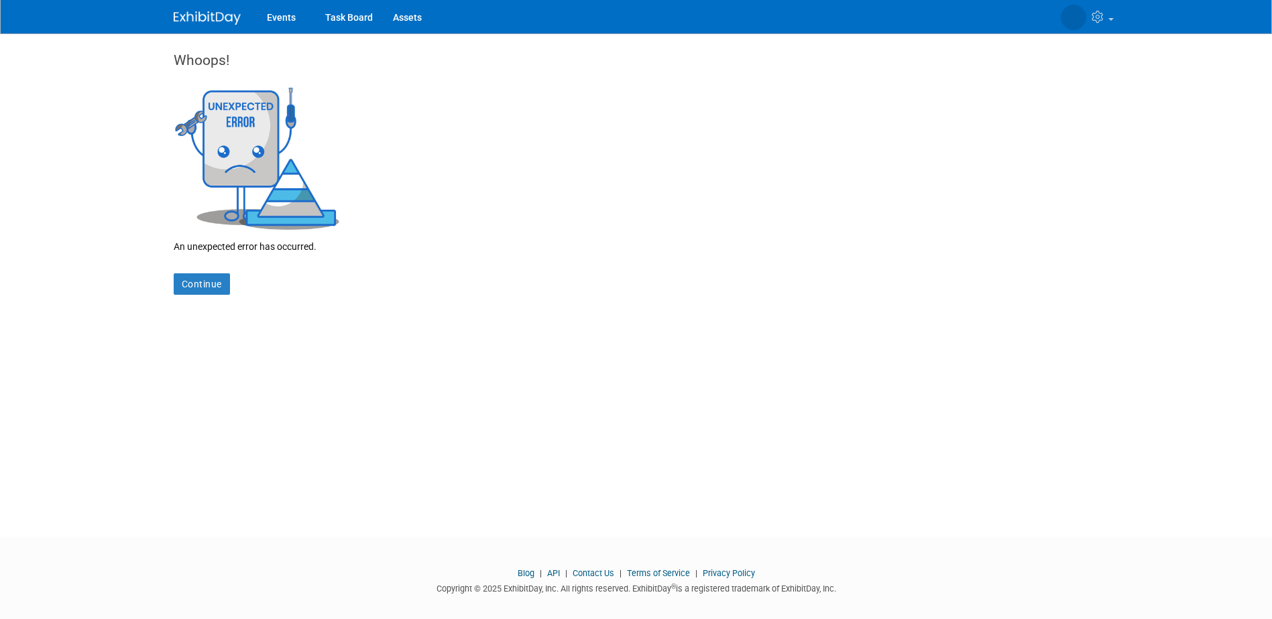  I want to click on a: Contact Us, so click(593, 573).